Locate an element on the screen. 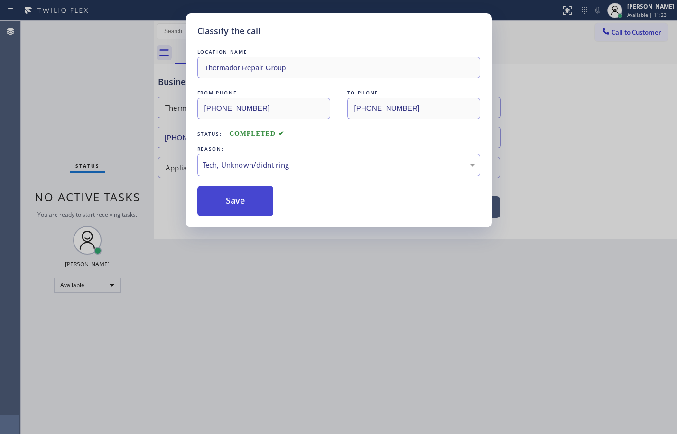  h5: Classify the call is located at coordinates (229, 31).